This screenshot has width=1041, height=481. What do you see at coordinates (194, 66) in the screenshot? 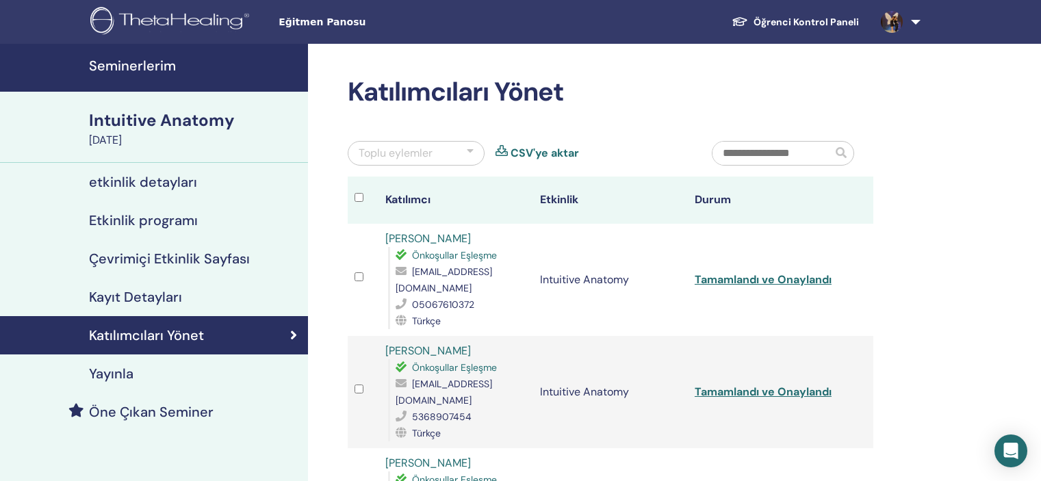
I see `h4: Seminerlerim` at bounding box center [194, 66].